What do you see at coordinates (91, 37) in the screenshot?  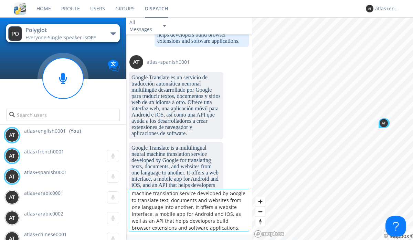 I see `span: OFF` at bounding box center [91, 37].